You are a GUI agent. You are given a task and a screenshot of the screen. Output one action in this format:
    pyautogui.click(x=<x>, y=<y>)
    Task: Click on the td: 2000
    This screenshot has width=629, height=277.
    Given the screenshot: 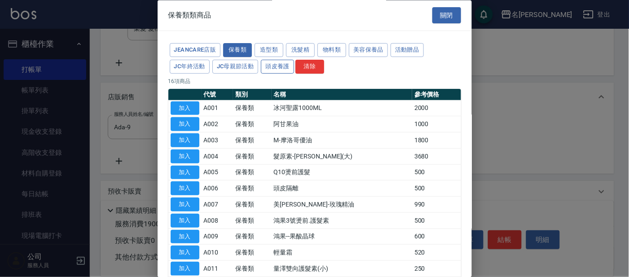 What is the action you would take?
    pyautogui.click(x=436, y=109)
    